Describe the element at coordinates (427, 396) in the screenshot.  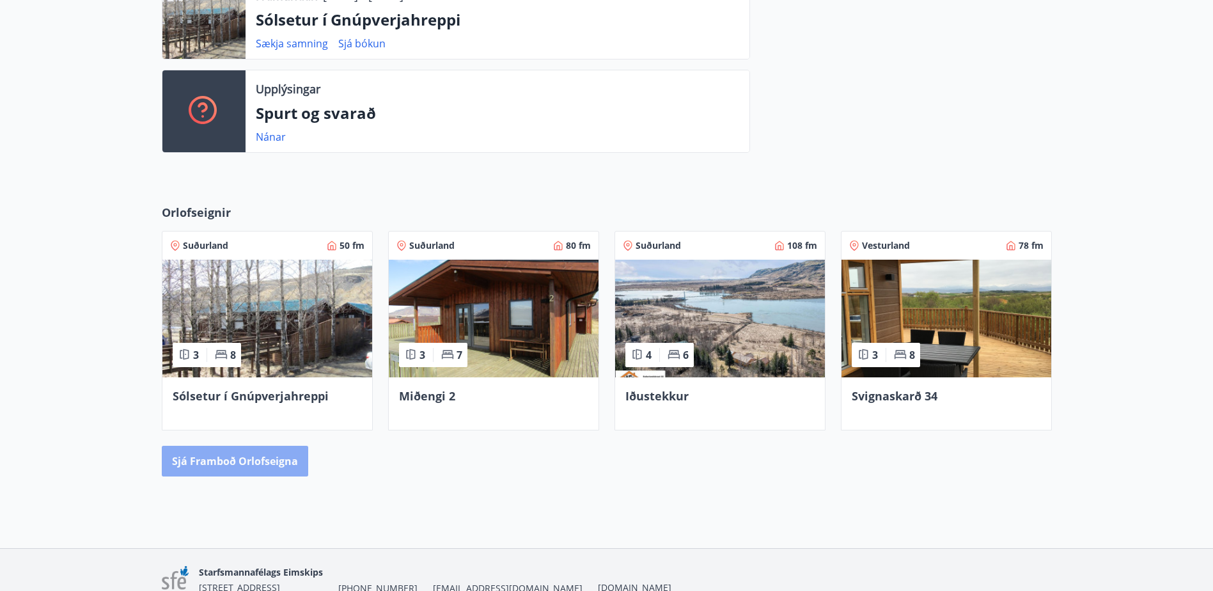
I see `span: Miðengi 2` at that location.